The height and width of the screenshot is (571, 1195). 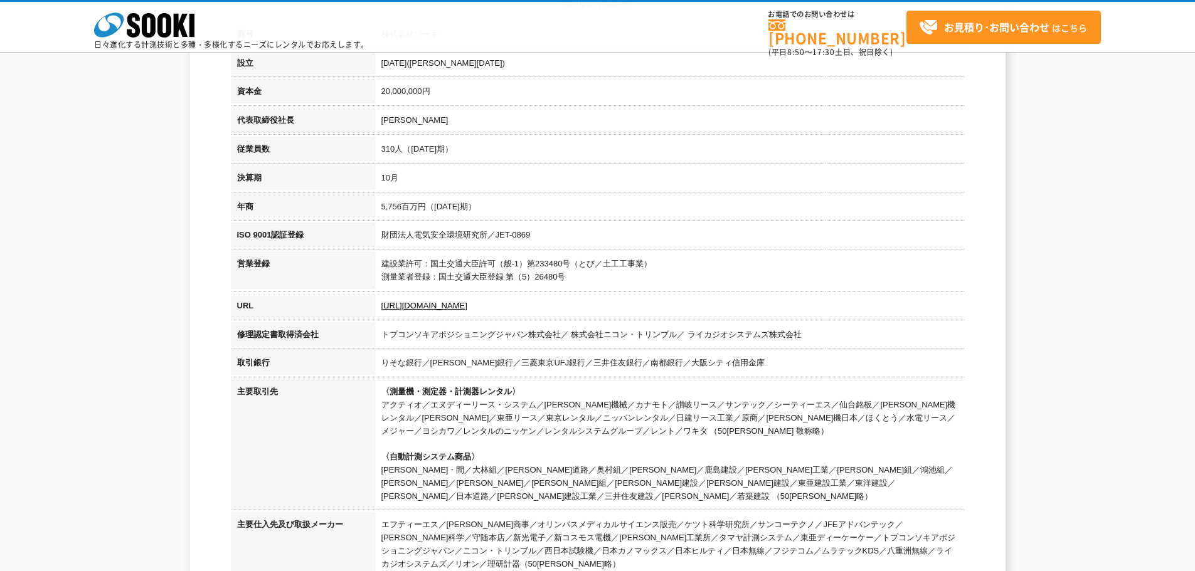 What do you see at coordinates (997, 27) in the screenshot?
I see `strong: お見積り･お問い合わせ` at bounding box center [997, 27].